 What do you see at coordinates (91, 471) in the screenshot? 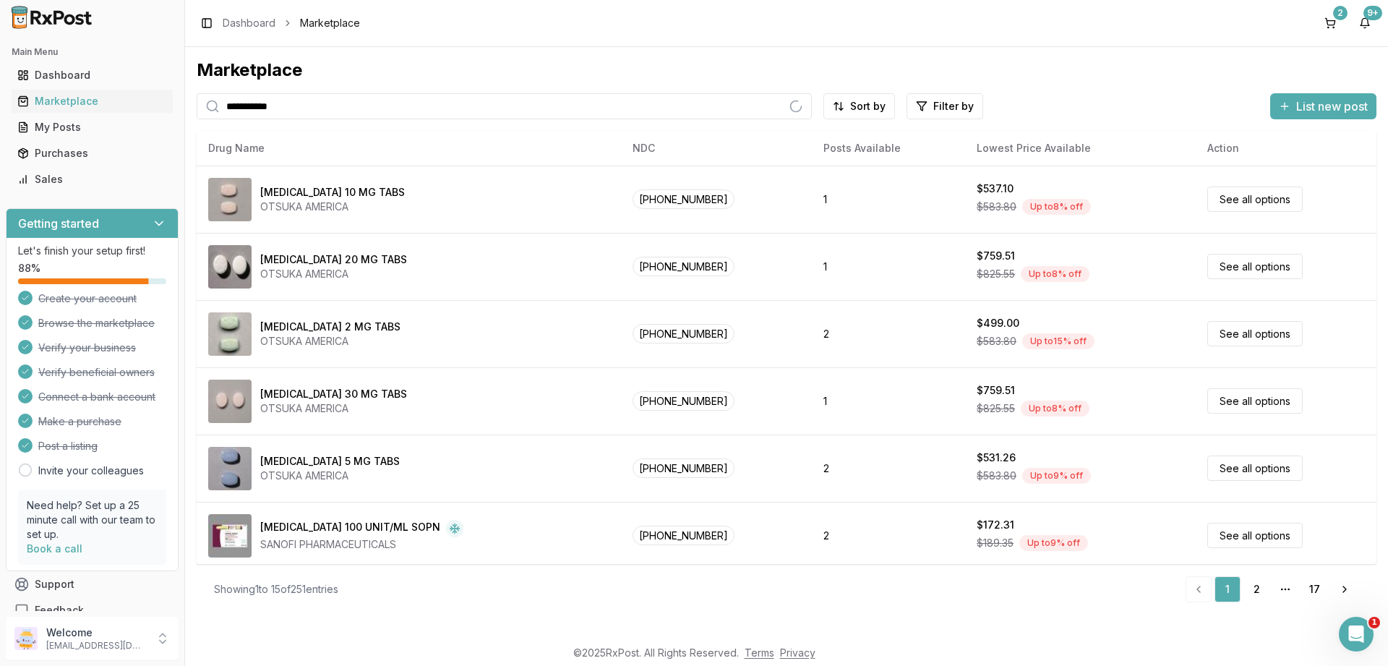
I see `a: Invite your colleagues` at bounding box center [91, 471].